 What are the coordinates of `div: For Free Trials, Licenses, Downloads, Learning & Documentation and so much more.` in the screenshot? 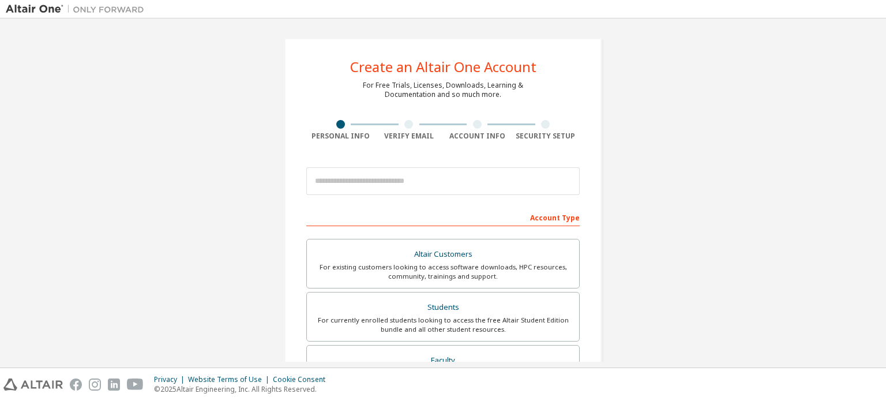 It's located at (443, 90).